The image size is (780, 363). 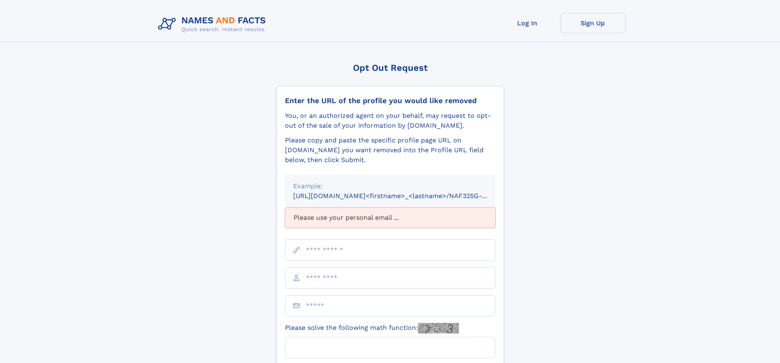 I want to click on div: Opt Out Request, so click(x=390, y=68).